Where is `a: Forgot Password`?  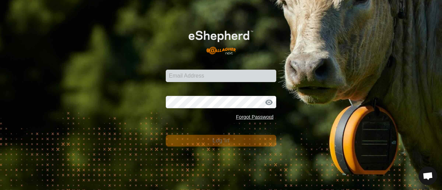
a: Forgot Password is located at coordinates (254, 117).